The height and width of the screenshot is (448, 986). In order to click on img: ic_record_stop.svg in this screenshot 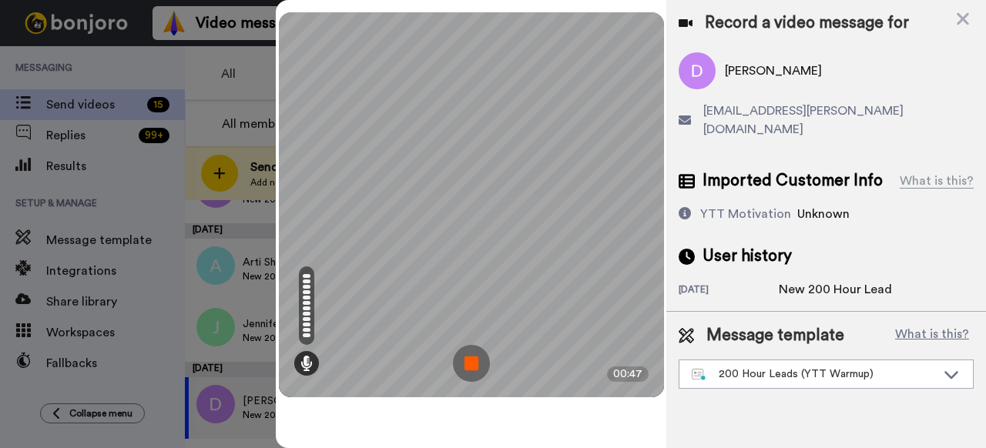, I will do `click(471, 364)`.